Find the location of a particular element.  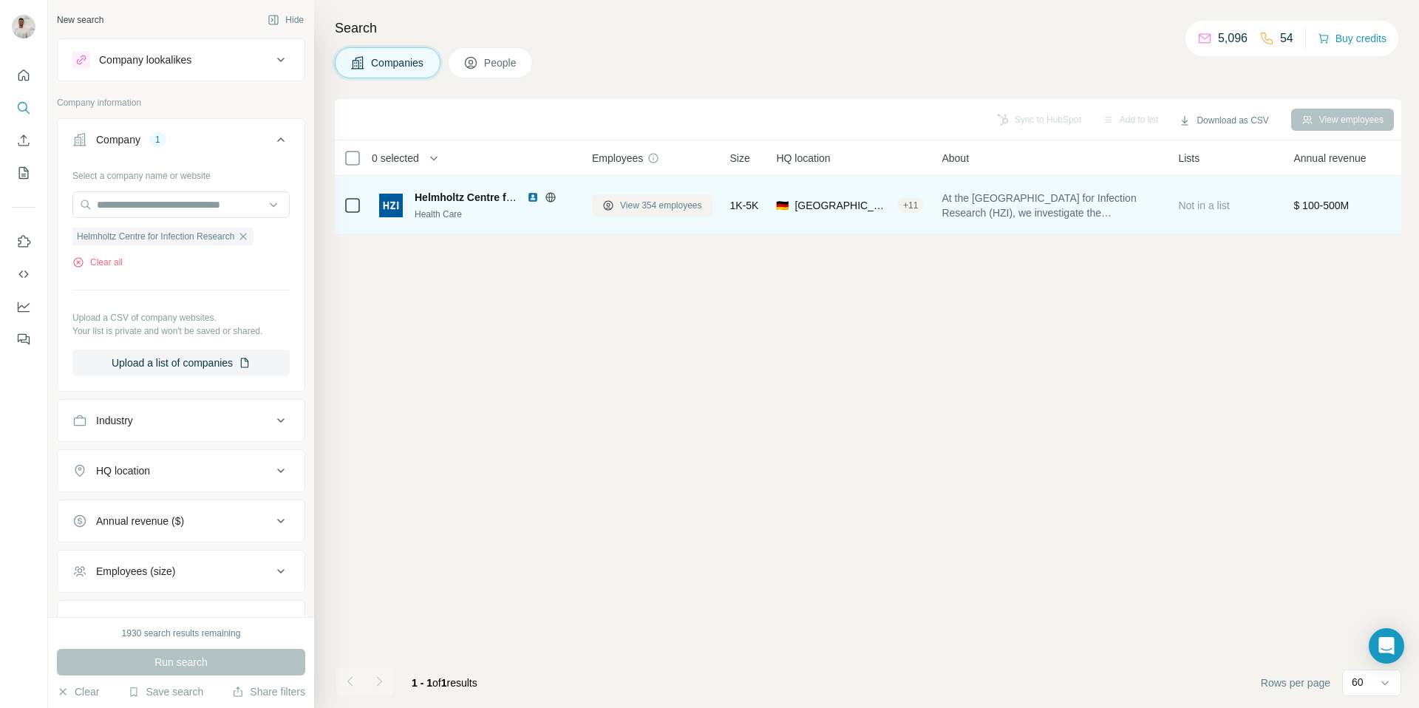

button: Buy credits is located at coordinates (1352, 38).